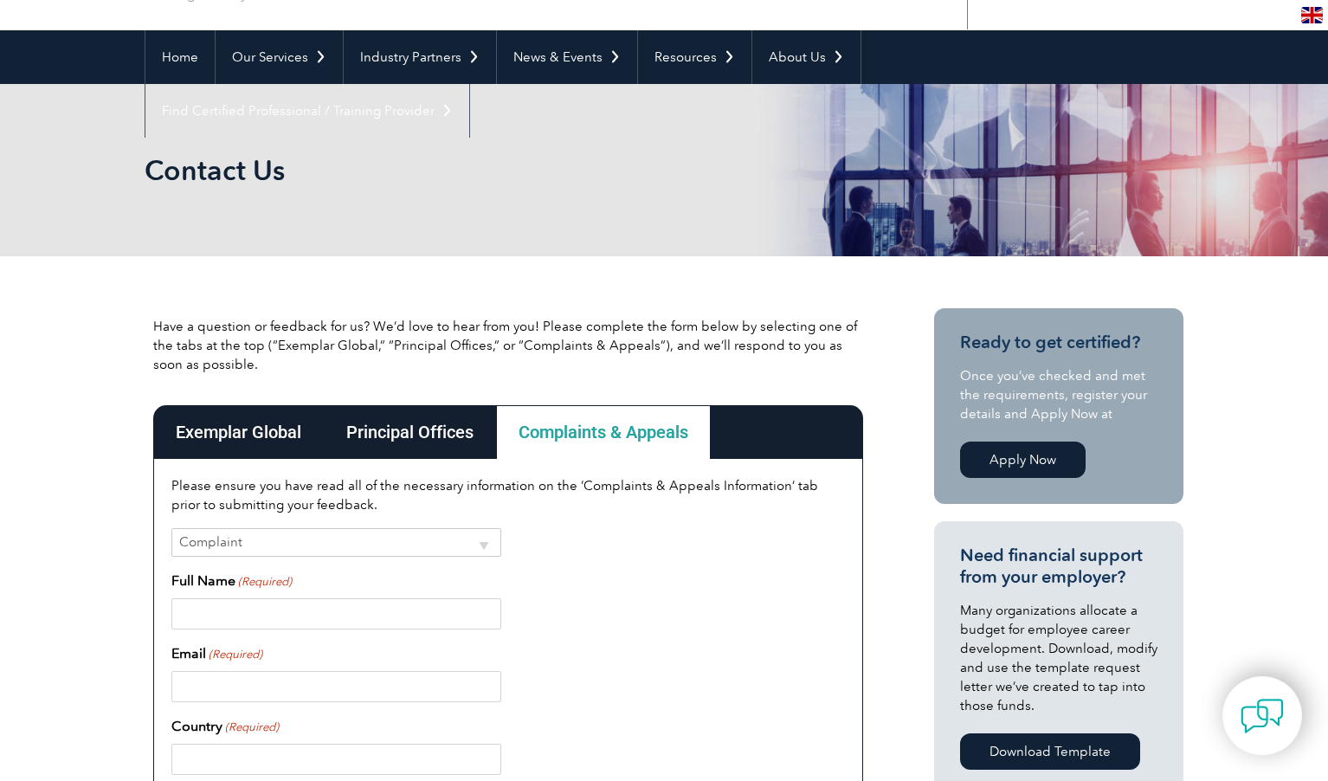 The height and width of the screenshot is (781, 1328). I want to click on p: Have a question or feedback for us? We’d love to hear from you! Please complete the form below by..., so click(508, 345).